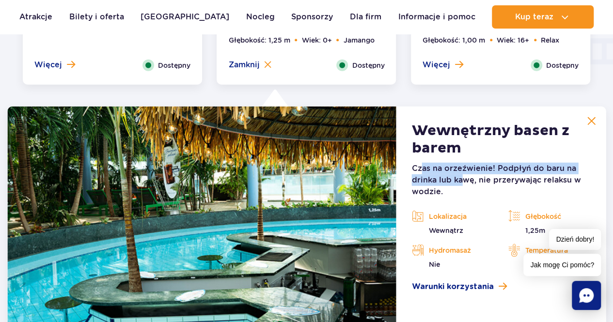 This screenshot has height=322, width=613. What do you see at coordinates (550, 40) in the screenshot?
I see `li: Relax` at bounding box center [550, 40].